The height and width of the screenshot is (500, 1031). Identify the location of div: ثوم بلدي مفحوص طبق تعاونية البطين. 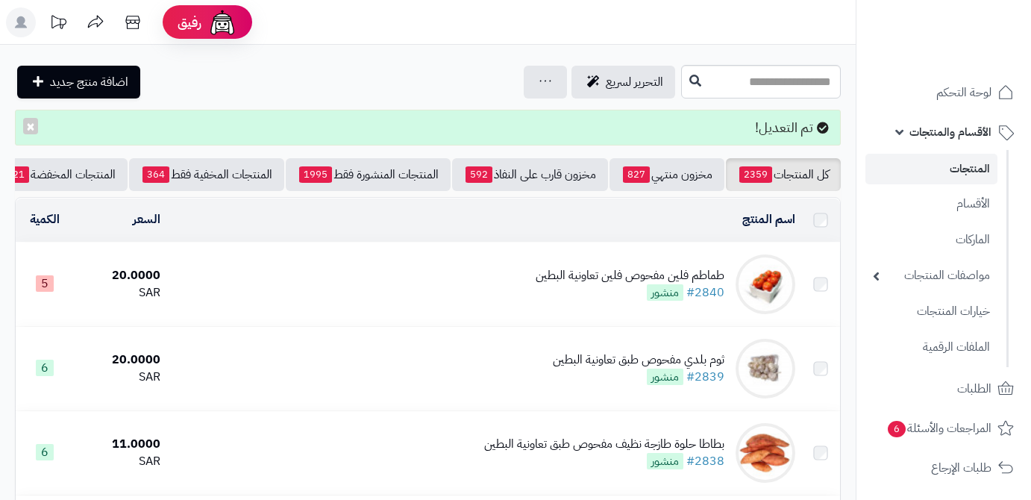
(639, 360).